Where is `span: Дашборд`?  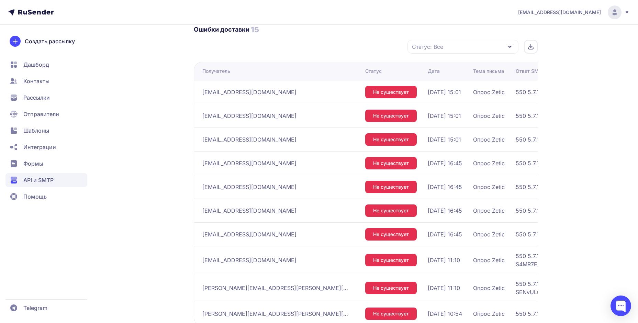 span: Дашборд is located at coordinates (36, 65).